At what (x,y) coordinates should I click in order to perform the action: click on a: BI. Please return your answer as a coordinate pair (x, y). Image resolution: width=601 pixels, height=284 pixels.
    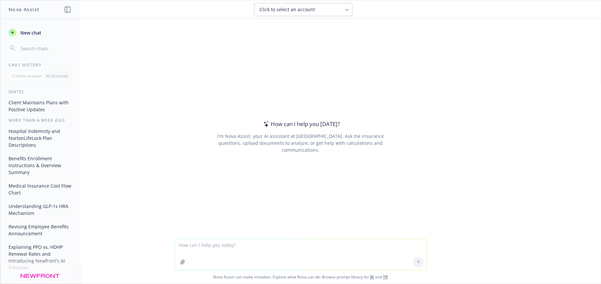
    Looking at the image, I should click on (372, 276).